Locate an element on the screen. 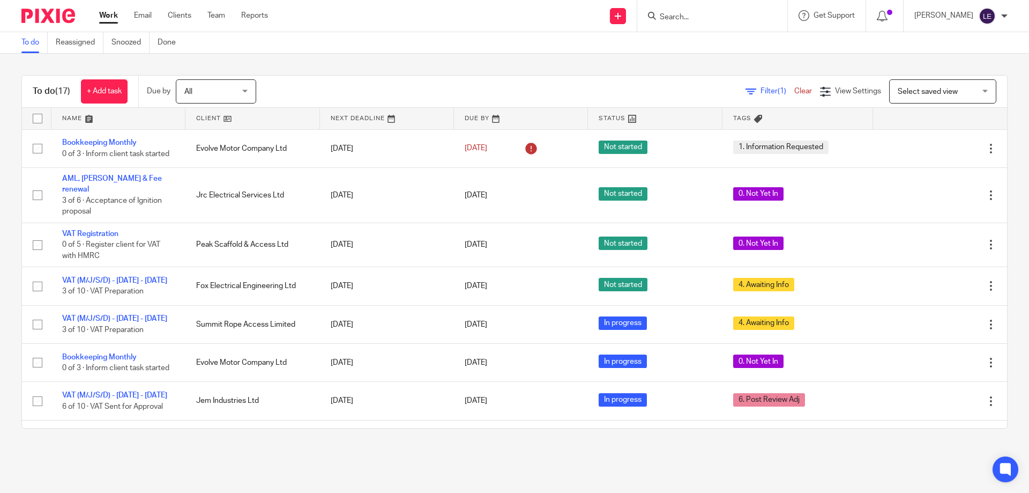 This screenshot has height=493, width=1029. td: Peak Scaffold & Access Ltd is located at coordinates (252, 244).